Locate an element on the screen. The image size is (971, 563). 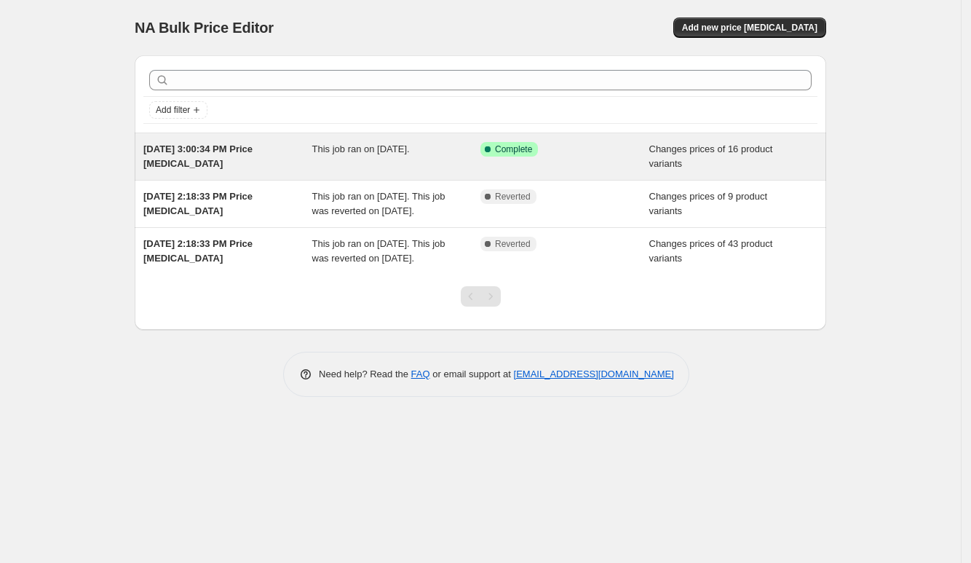
nav: Pagination is located at coordinates (480, 296).